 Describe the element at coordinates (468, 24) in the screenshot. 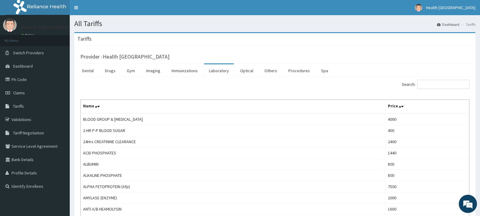

I see `li: Tariffs` at that location.